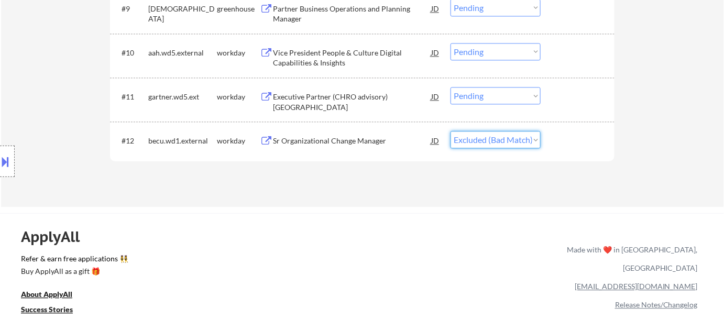 The image size is (724, 331). What do you see at coordinates (54, 295) in the screenshot?
I see `a: About ApplyAll` at bounding box center [54, 295].